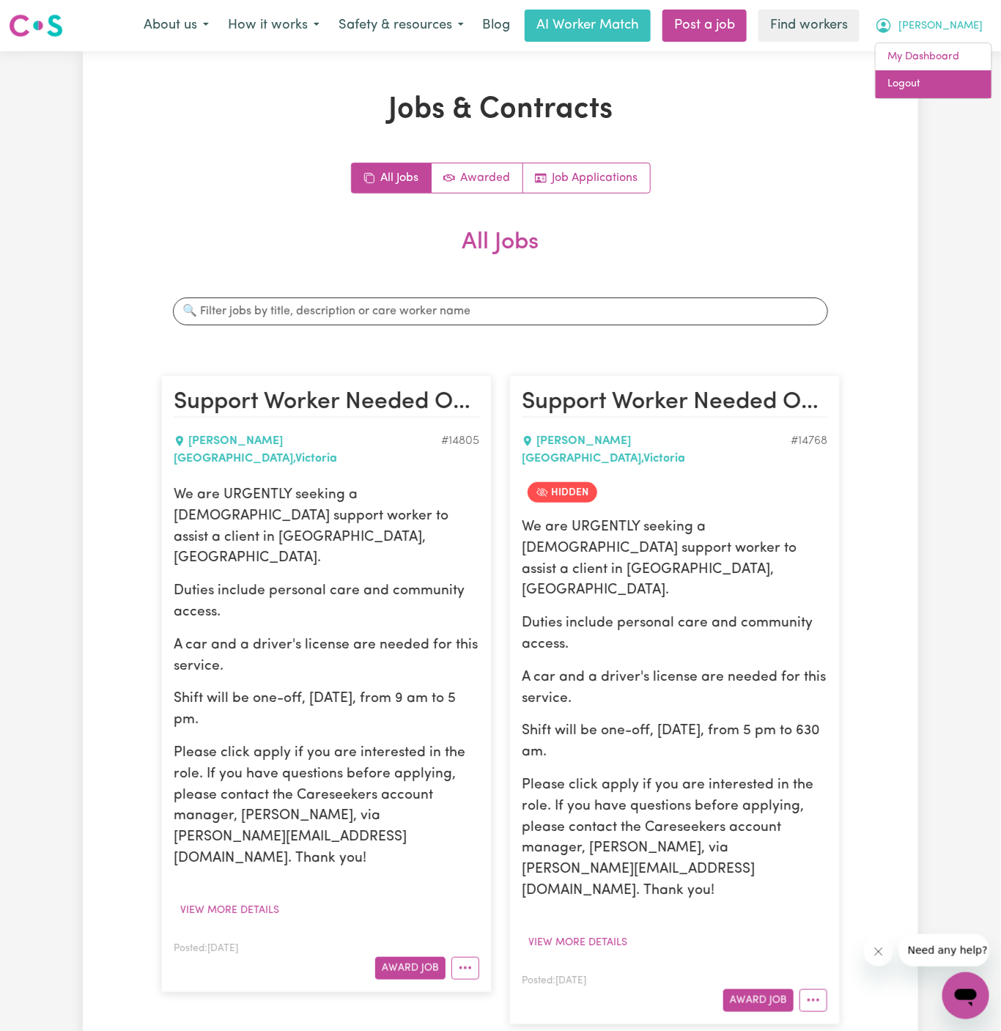 Image resolution: width=1001 pixels, height=1031 pixels. I want to click on span: Need any help?, so click(48, 16).